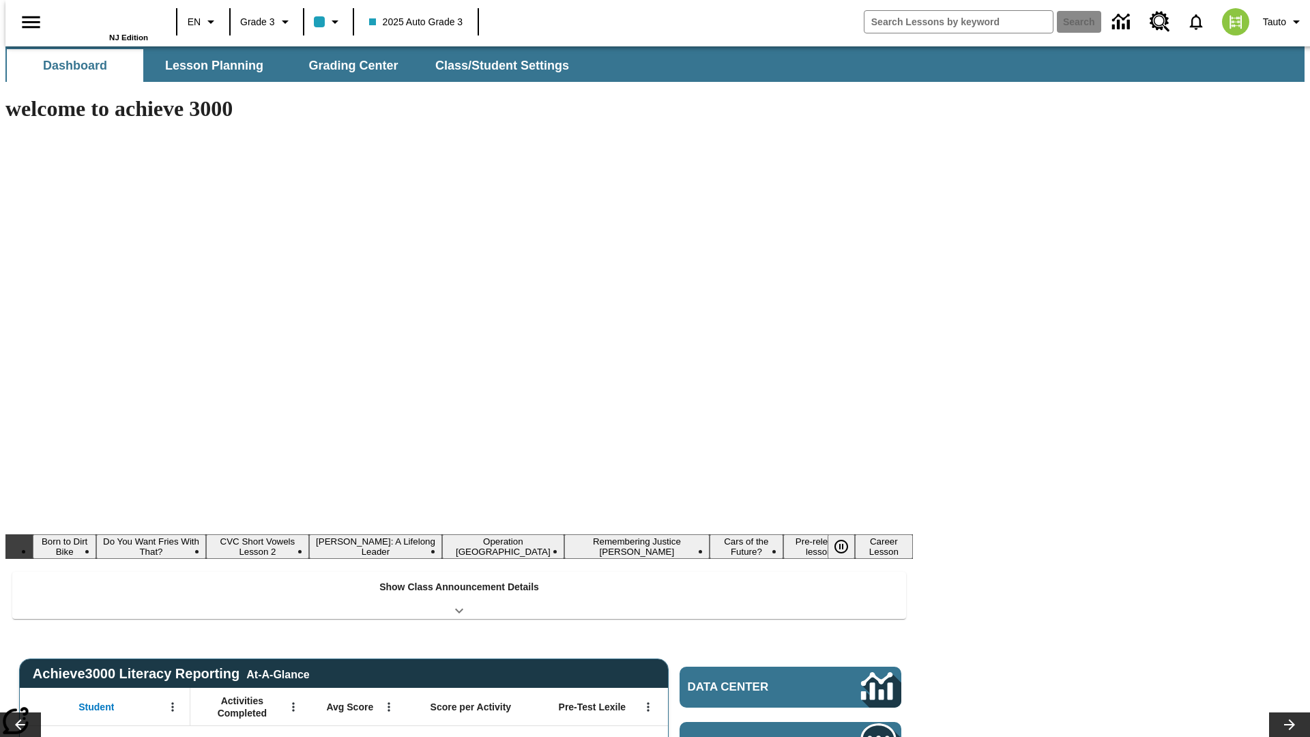  Describe the element at coordinates (349, 707) in the screenshot. I see `span: Avg Score` at that location.